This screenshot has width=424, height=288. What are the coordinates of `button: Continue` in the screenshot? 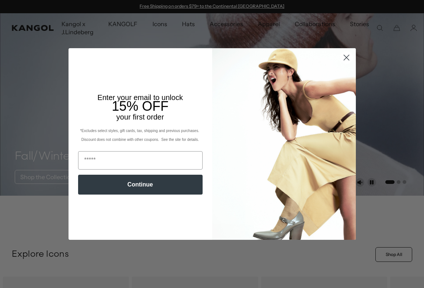 It's located at (140, 185).